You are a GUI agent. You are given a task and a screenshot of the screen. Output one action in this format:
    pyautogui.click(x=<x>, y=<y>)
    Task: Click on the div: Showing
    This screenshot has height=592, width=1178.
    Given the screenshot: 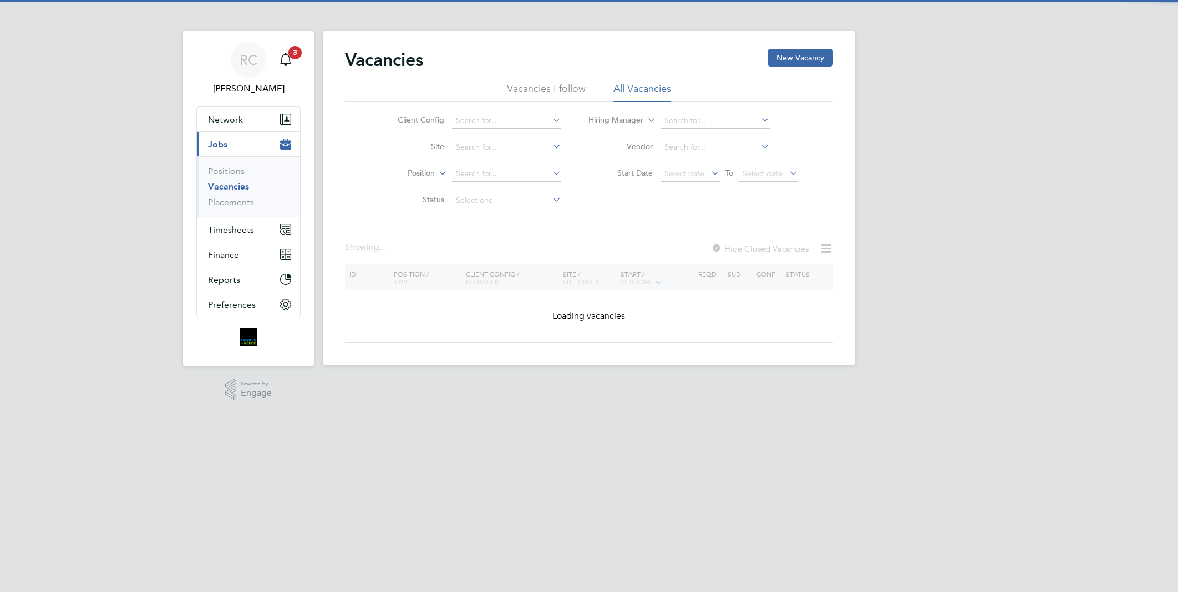 What is the action you would take?
    pyautogui.click(x=366, y=247)
    